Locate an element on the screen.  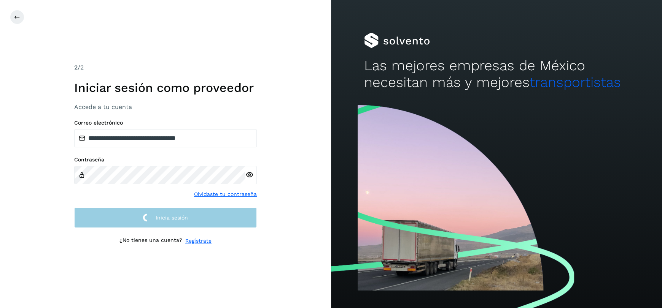
button: Inicia sesión is located at coordinates (165, 218).